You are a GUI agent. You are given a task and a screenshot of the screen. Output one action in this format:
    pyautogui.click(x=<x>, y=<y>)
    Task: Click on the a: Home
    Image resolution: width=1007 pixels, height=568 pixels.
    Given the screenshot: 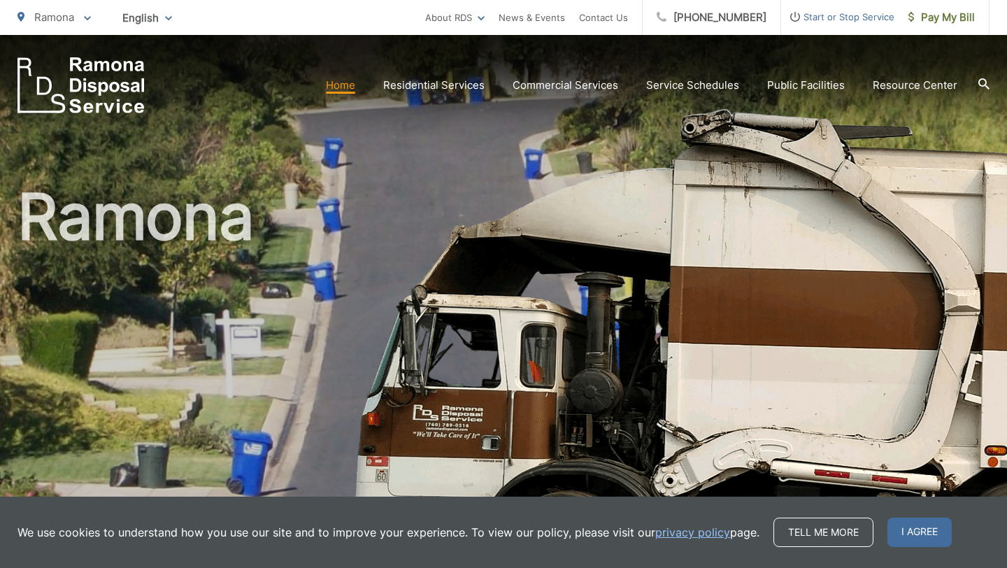 What is the action you would take?
    pyautogui.click(x=341, y=85)
    